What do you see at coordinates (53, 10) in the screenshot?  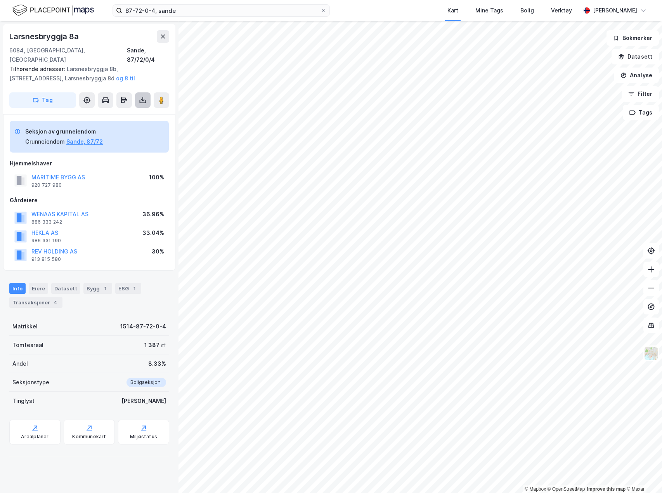 I see `img: logo.f888ab2527a4732fd821a326f86c7f29.svg` at bounding box center [53, 10].